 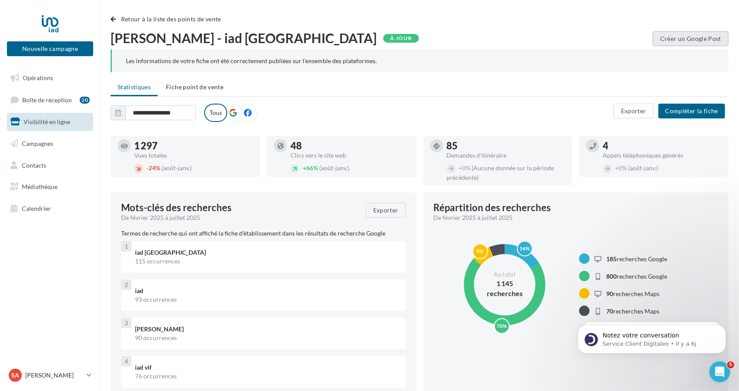 What do you see at coordinates (195, 87) in the screenshot?
I see `span: Fiche point de vente` at bounding box center [195, 87].